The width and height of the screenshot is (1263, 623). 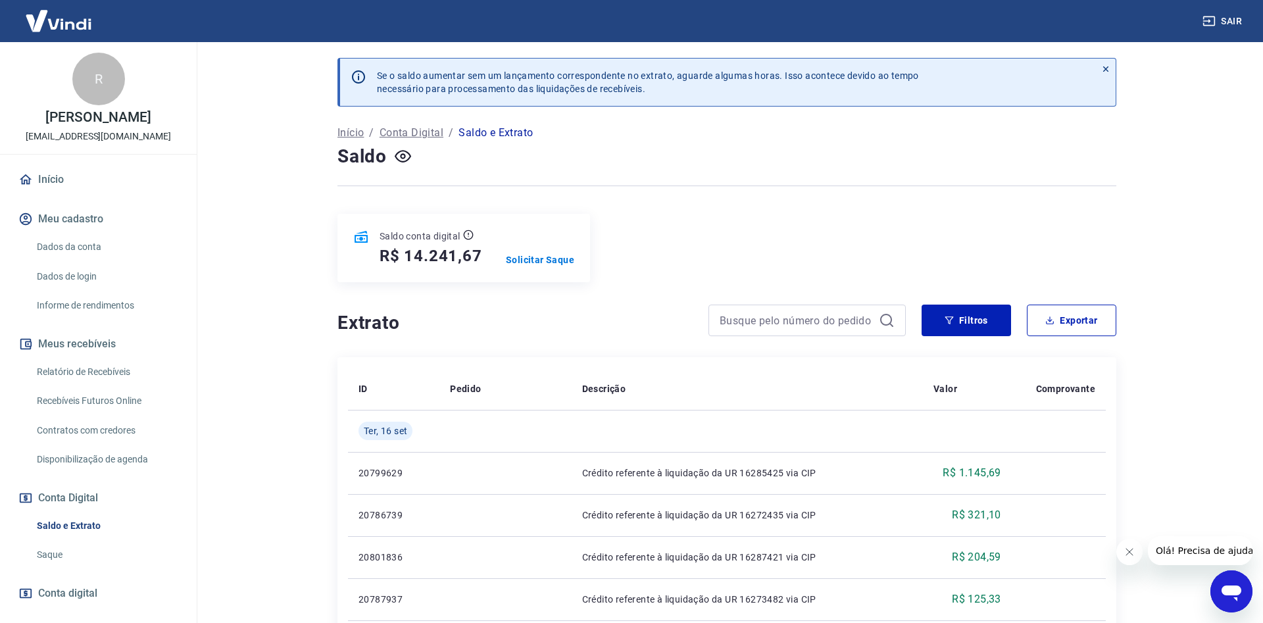 What do you see at coordinates (1223, 21) in the screenshot?
I see `button: Sair` at bounding box center [1223, 21].